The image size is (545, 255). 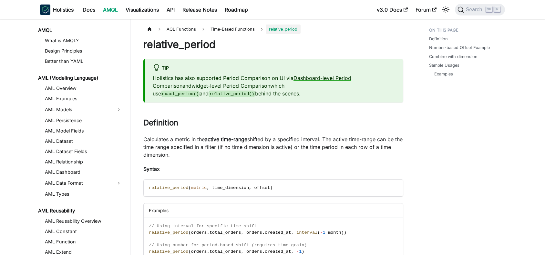 What do you see at coordinates (228, 245) in the screenshot?
I see `span: // Using number for period-based shift (requires time grain)` at bounding box center [228, 245].